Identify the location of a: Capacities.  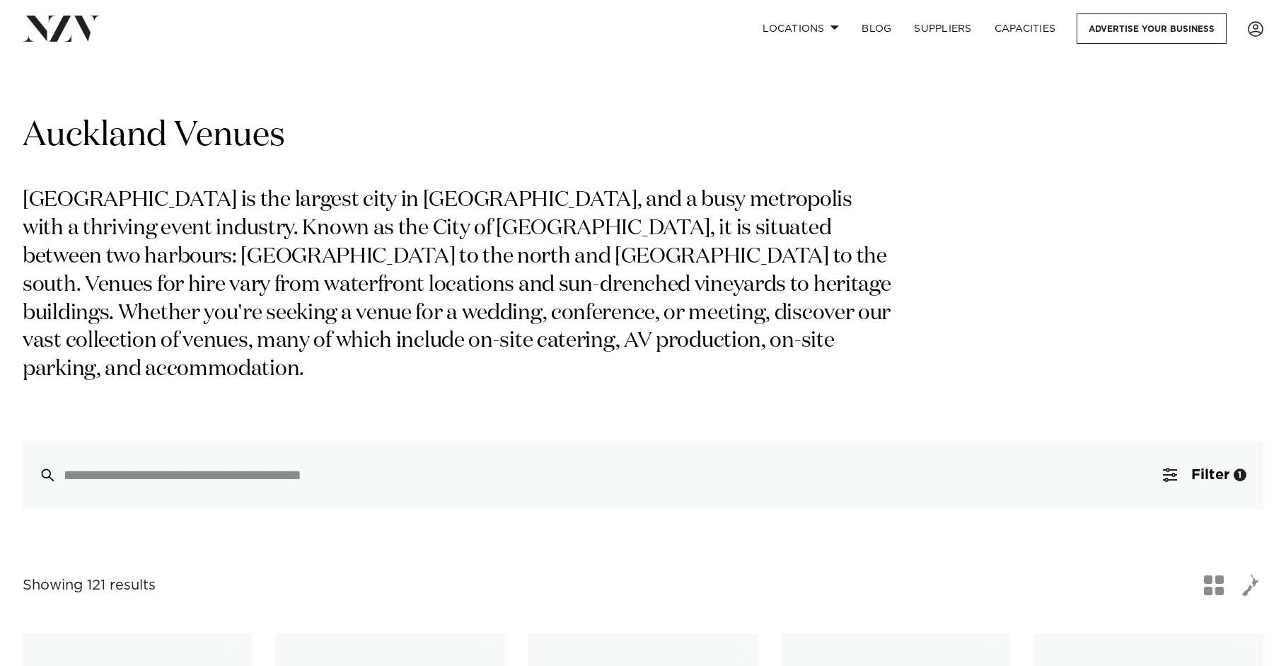
(1025, 28).